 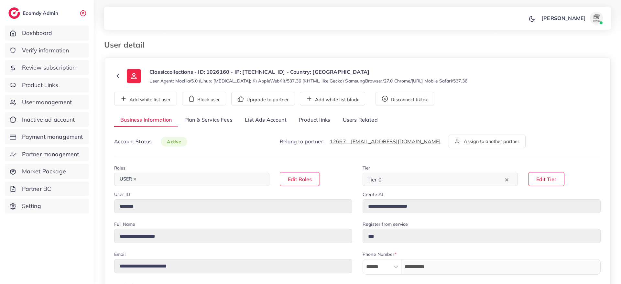 I want to click on button: Assign to another partner, so click(x=487, y=141).